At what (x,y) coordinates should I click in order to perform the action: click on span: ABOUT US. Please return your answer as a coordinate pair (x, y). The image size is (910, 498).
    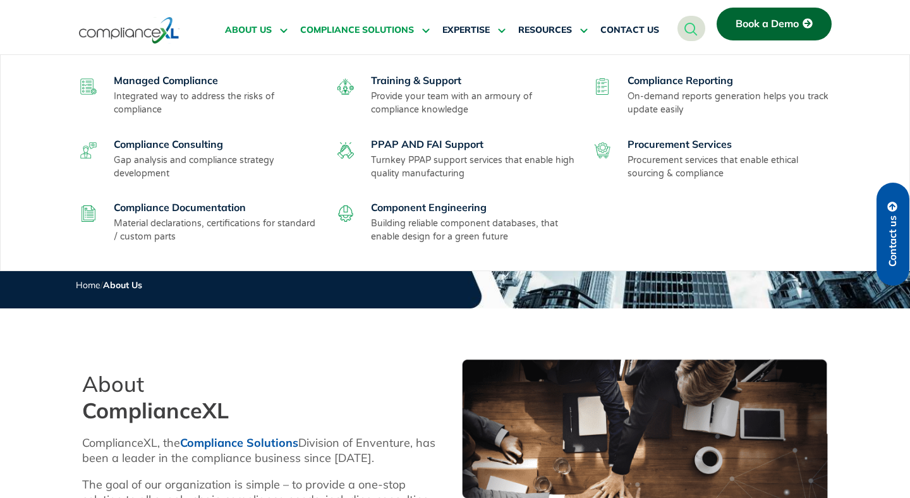
    Looking at the image, I should click on (248, 30).